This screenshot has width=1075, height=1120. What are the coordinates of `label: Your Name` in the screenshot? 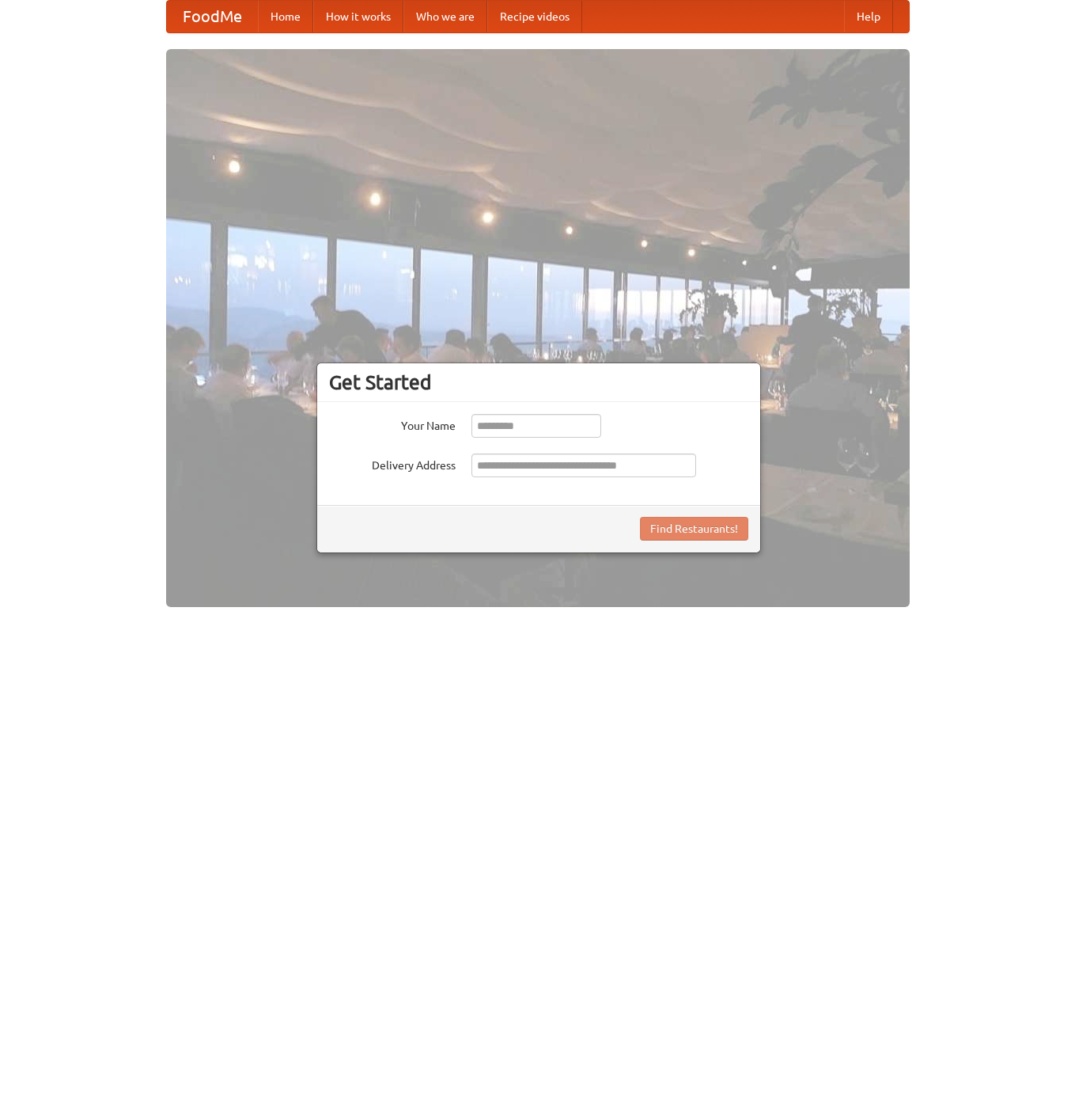 It's located at (393, 423).